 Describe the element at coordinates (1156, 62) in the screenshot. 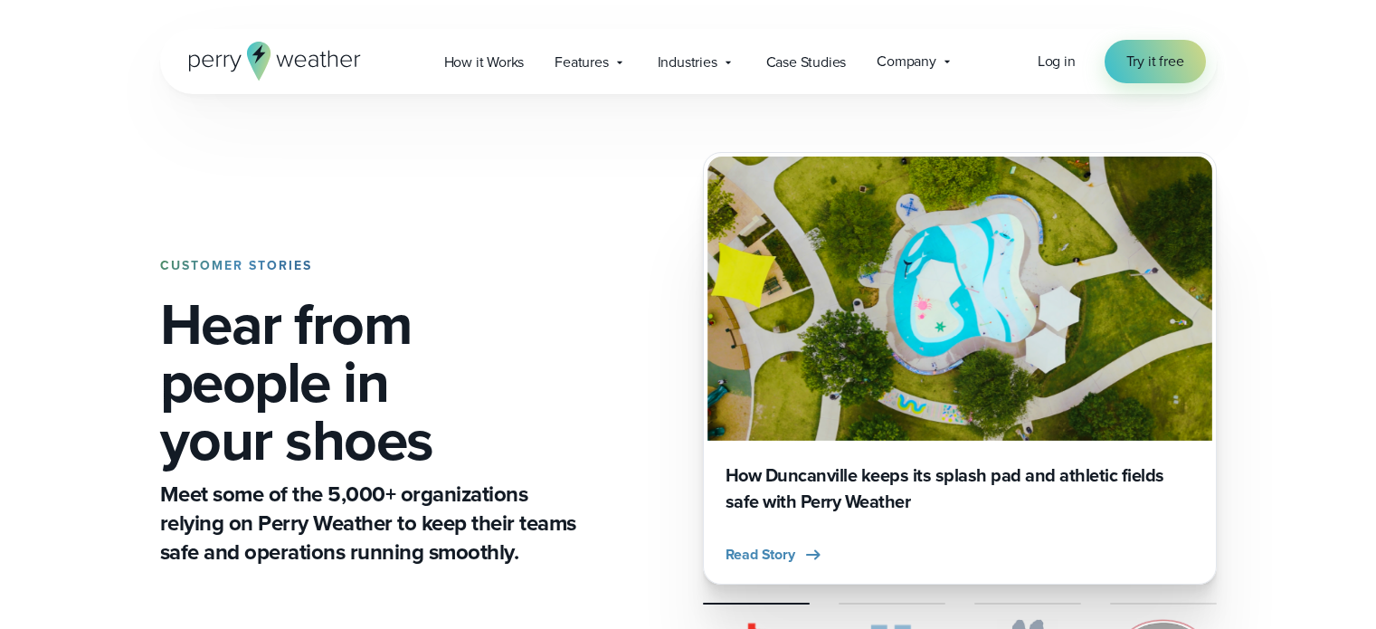

I see `a: Try it free` at that location.